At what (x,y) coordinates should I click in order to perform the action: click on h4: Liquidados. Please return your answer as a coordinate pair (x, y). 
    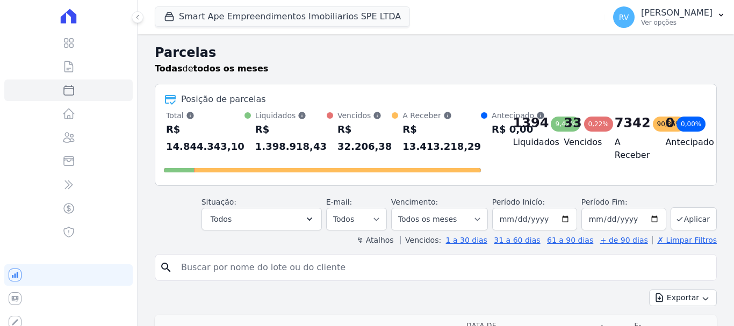
    Looking at the image, I should click on (530, 142).